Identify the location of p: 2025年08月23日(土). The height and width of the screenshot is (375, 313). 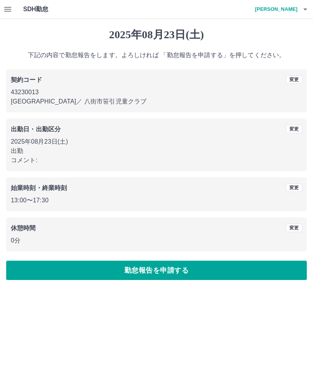
(156, 142).